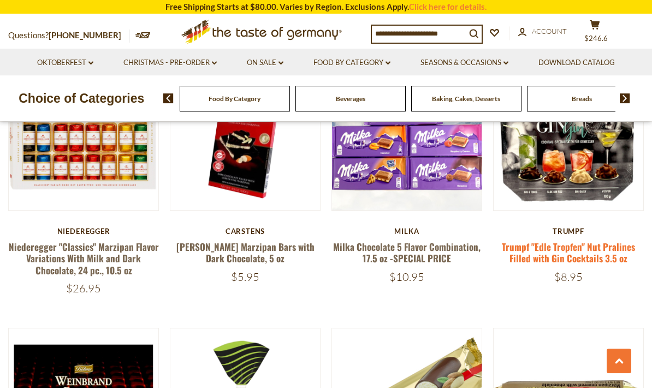  What do you see at coordinates (407, 231) in the screenshot?
I see `div: Milka` at bounding box center [407, 231].